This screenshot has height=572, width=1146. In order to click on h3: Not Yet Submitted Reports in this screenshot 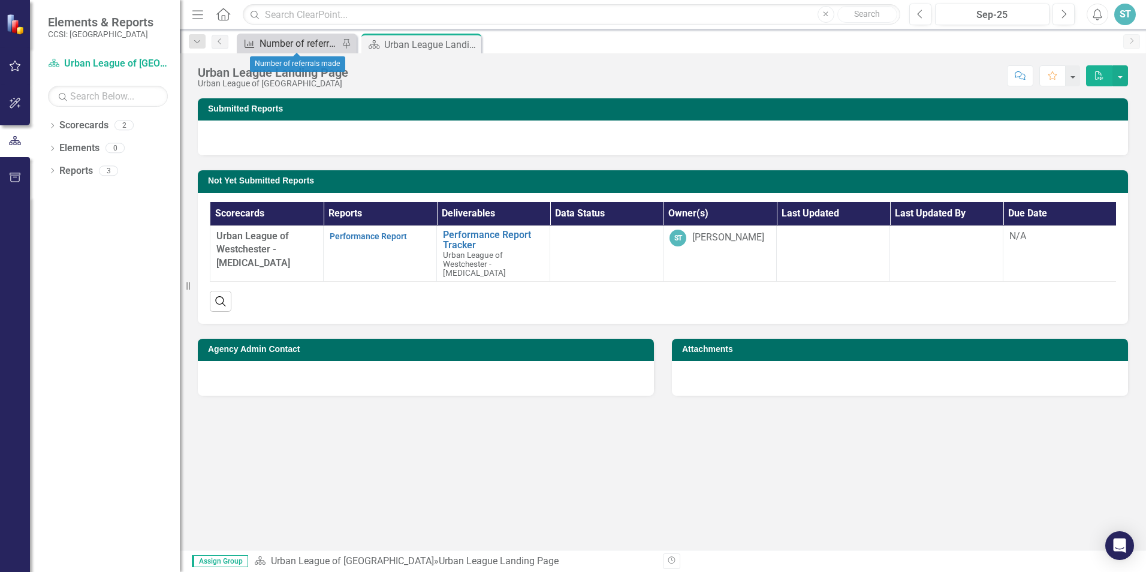, I will do `click(665, 180)`.